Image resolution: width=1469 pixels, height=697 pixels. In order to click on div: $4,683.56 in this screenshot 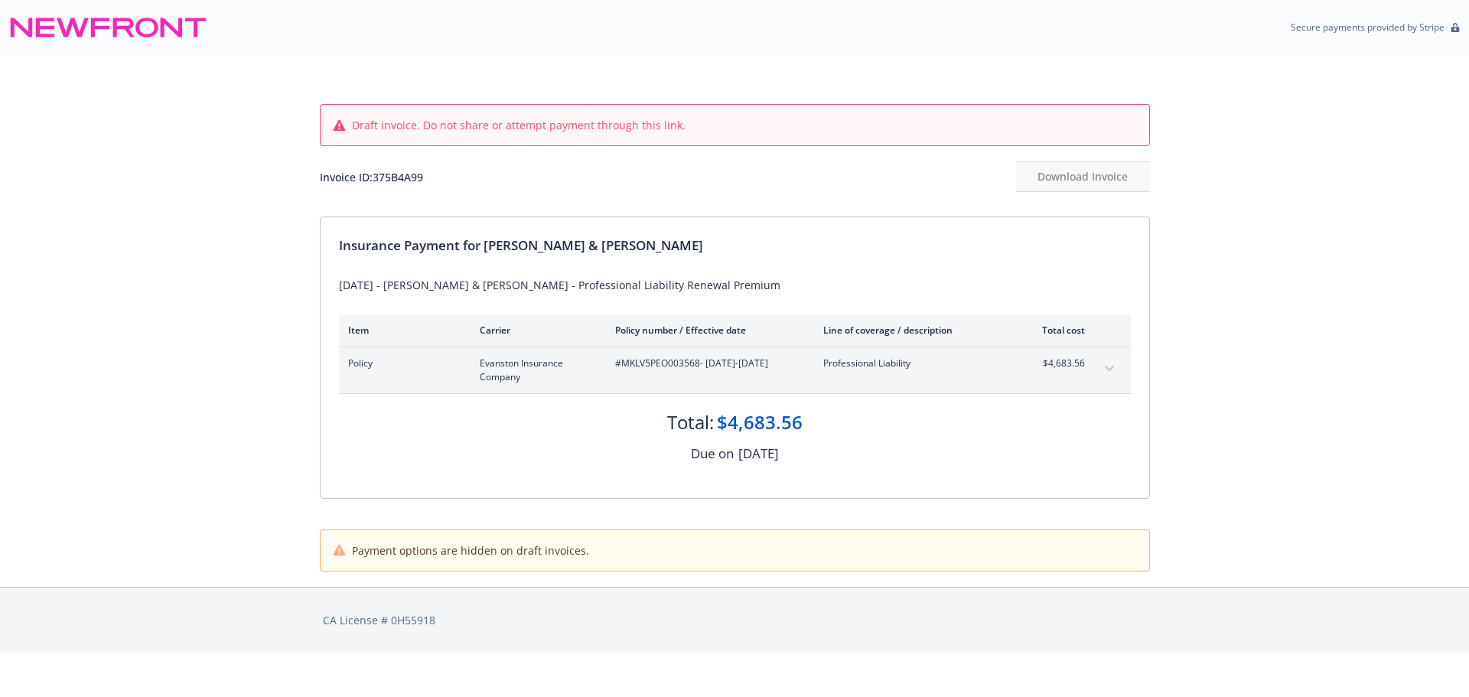, I will do `click(760, 422)`.